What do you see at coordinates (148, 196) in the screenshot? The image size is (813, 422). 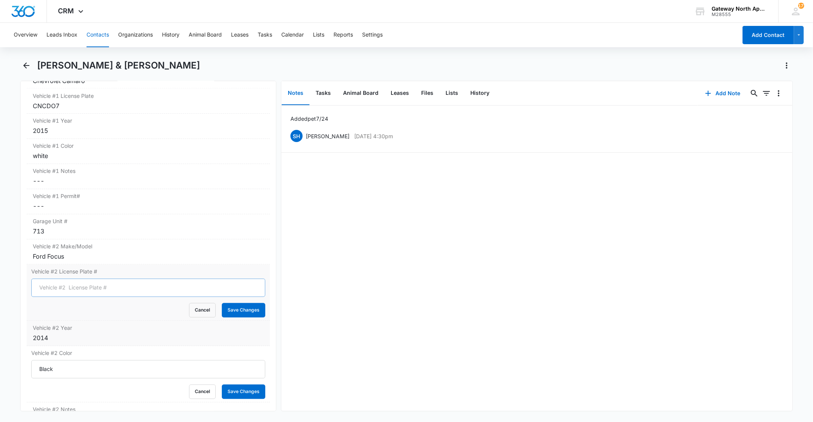 I see `label: Vehicle #1 Permit#` at bounding box center [148, 196].